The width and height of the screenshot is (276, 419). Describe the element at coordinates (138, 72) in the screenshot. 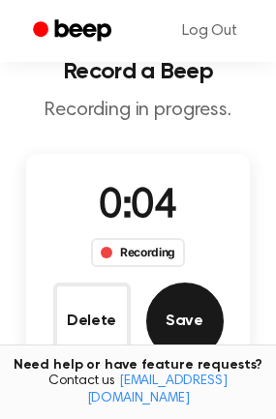

I see `h1: Record a Beep` at that location.